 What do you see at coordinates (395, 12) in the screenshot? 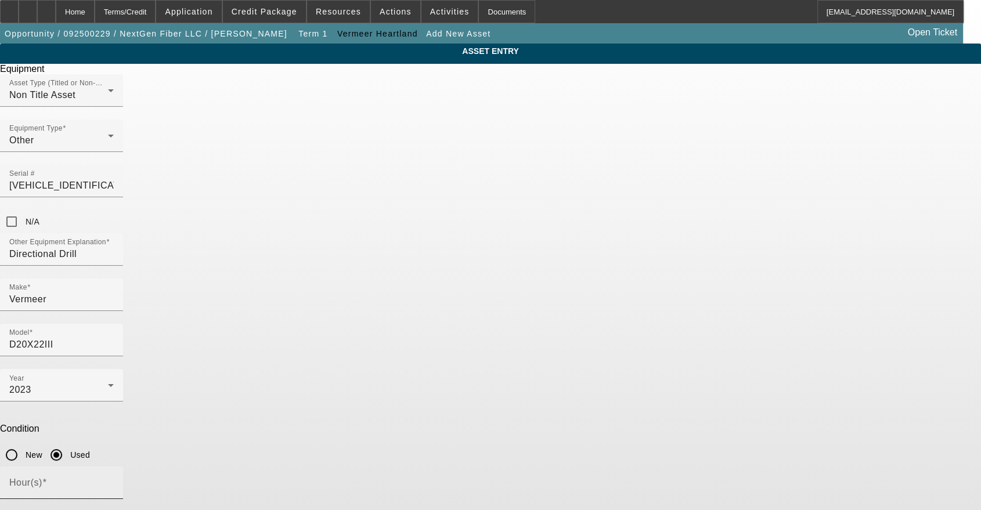
I see `span: Actions` at bounding box center [395, 12].